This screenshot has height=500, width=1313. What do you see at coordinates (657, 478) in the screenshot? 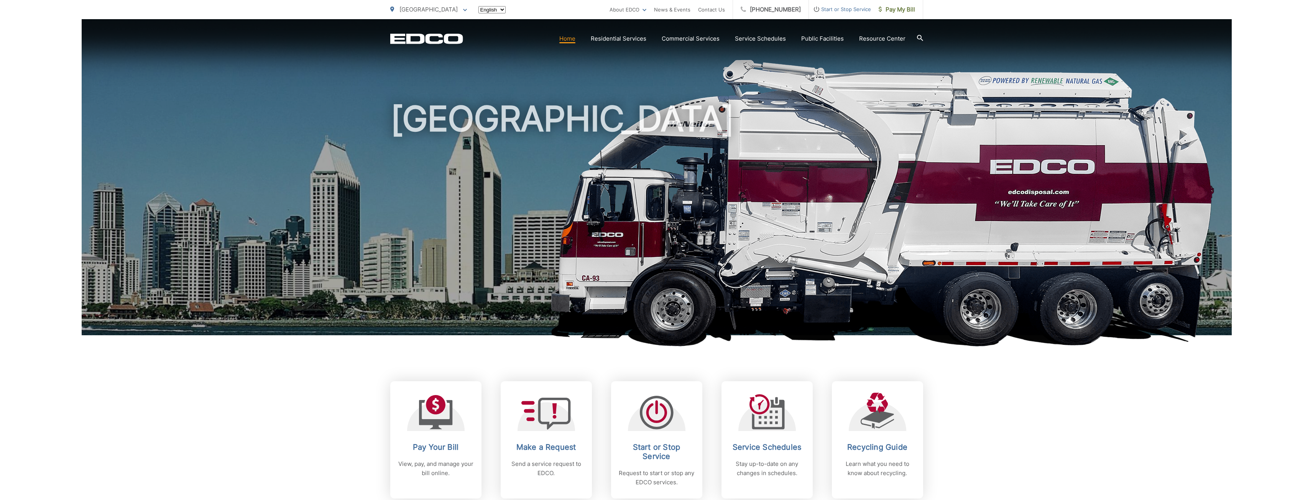
I see `p: Request to start or stop any EDCO services.` at bounding box center [657, 478].